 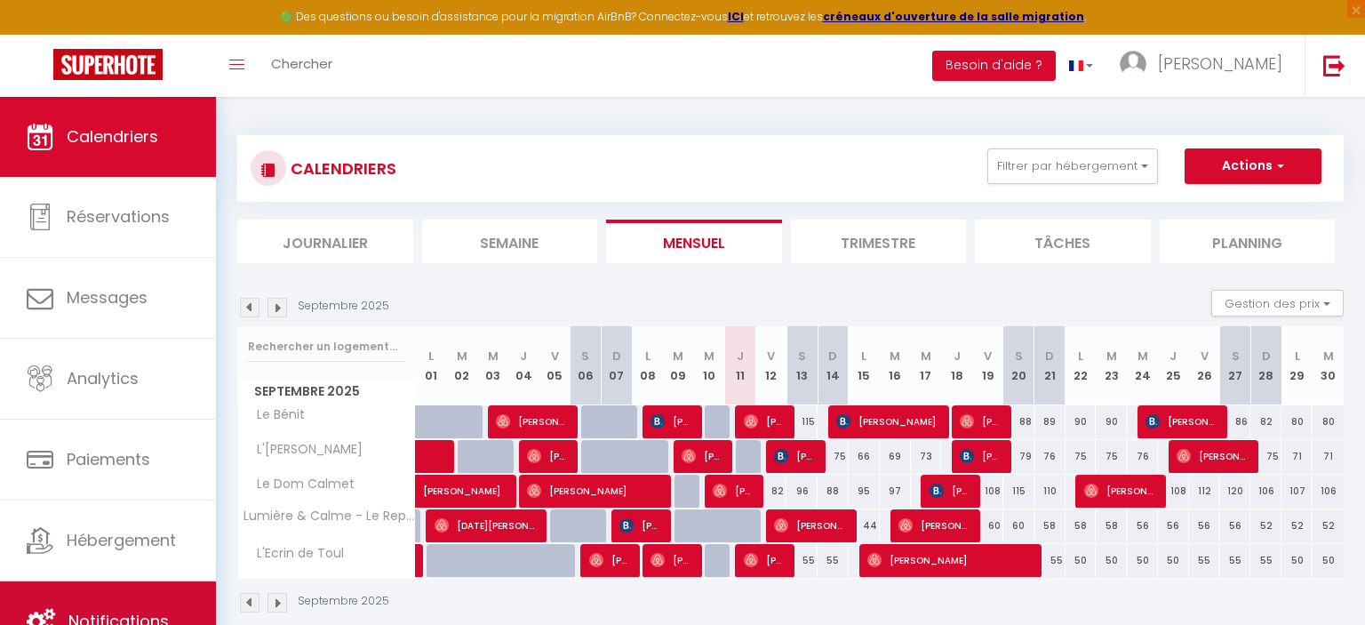 I want to click on th: 01, so click(x=431, y=365).